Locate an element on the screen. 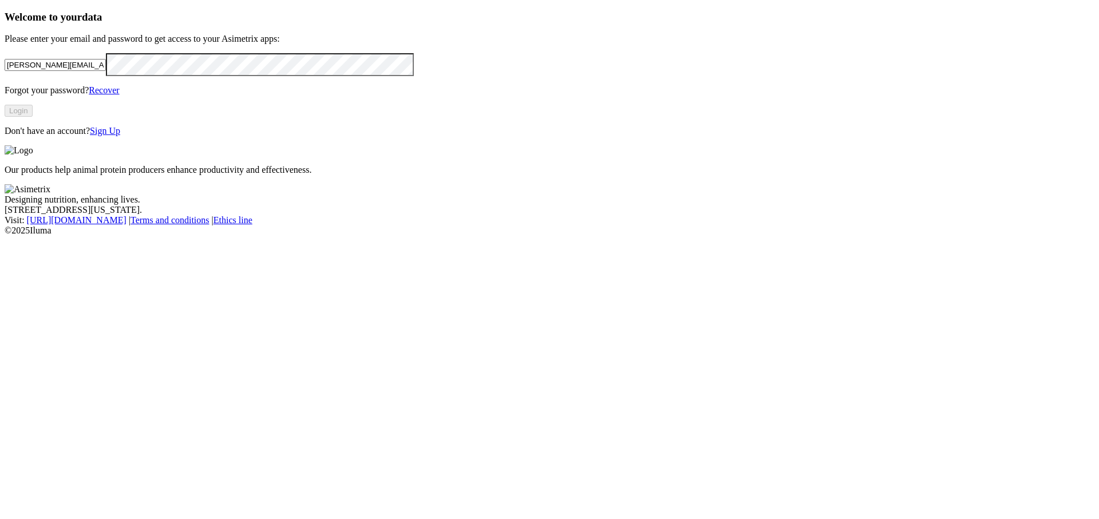 The height and width of the screenshot is (519, 1099). input: Your email is located at coordinates (55, 65).